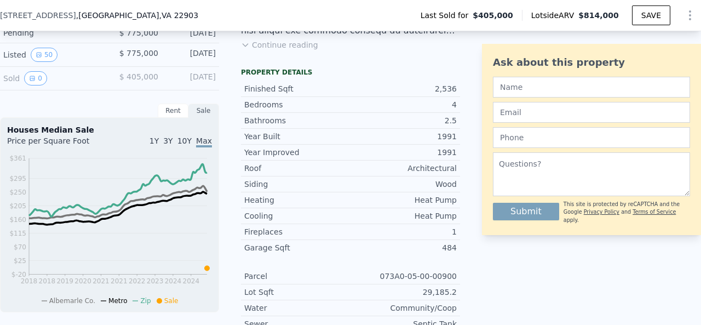  What do you see at coordinates (298, 152) in the screenshot?
I see `div: Year Improved` at bounding box center [298, 152].